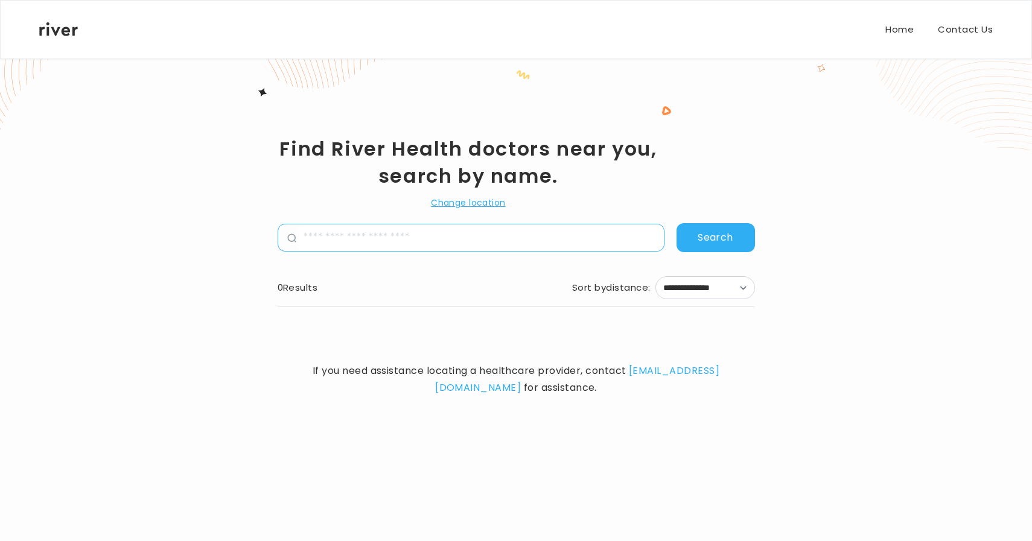  I want to click on button: Search, so click(716, 238).